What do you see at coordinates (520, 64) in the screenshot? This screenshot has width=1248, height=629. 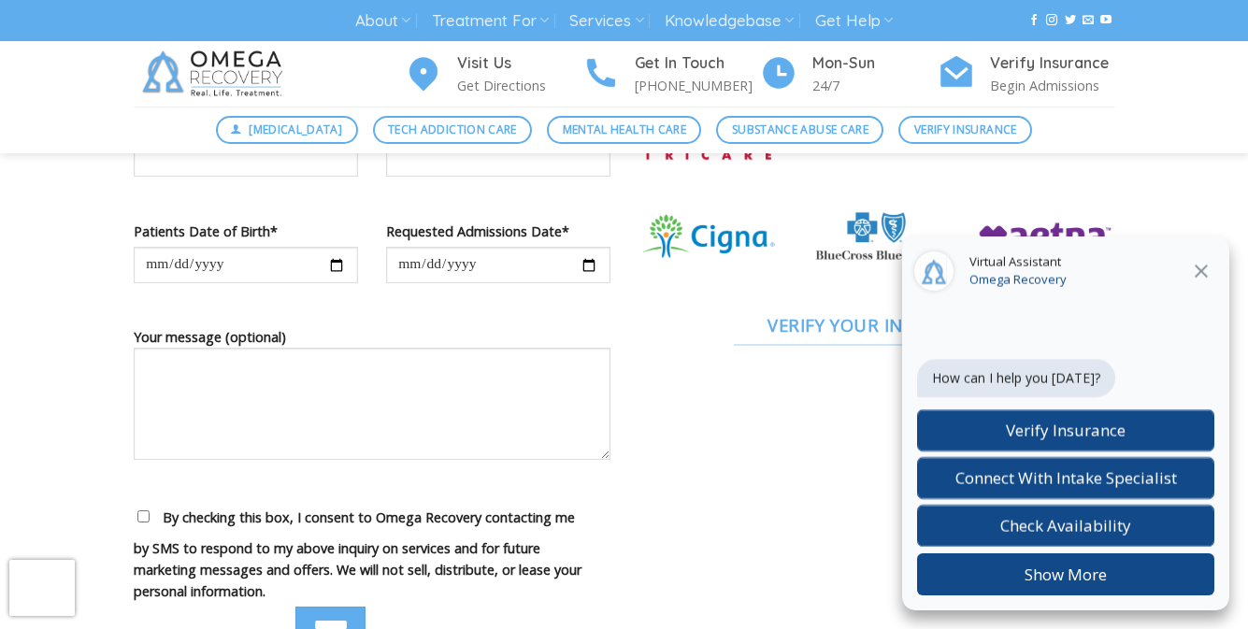 I see `h4: Visit Us` at bounding box center [520, 64].